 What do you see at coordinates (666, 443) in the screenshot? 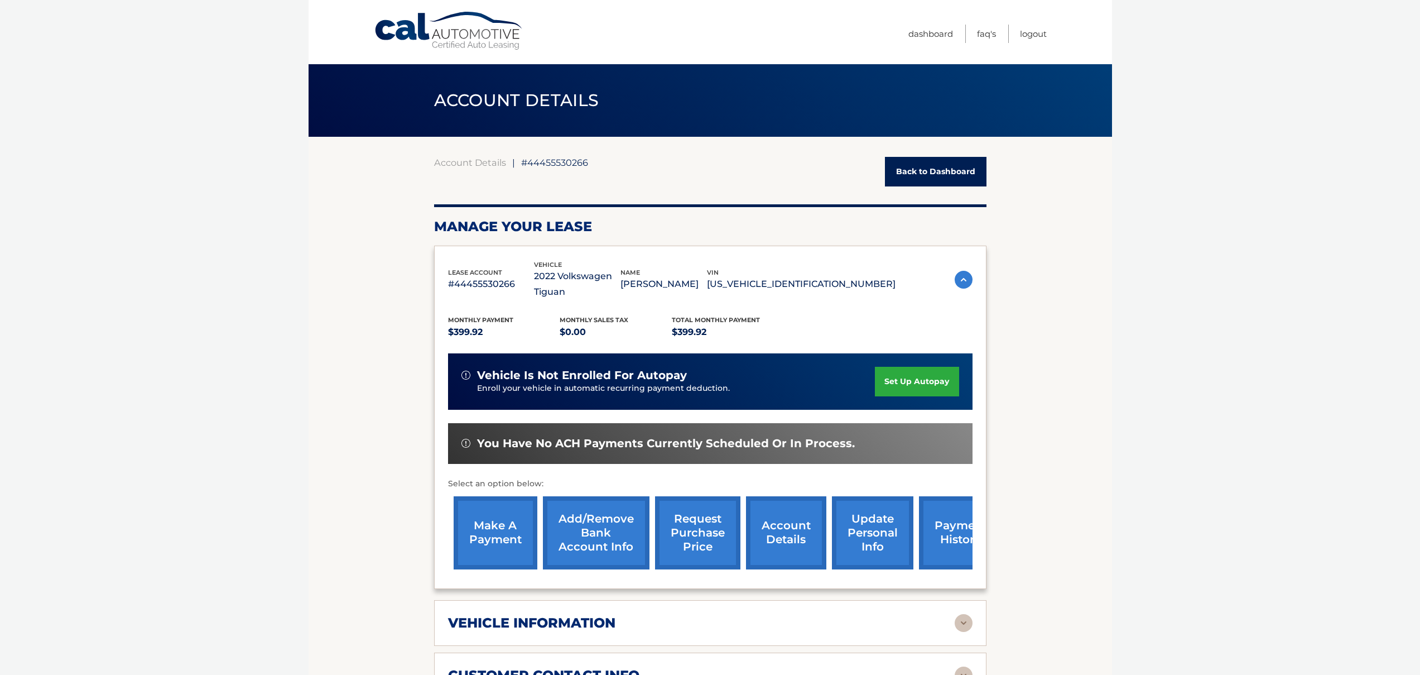
I see `span: You have no ACH payments currently scheduled or in process.` at bounding box center [666, 443].